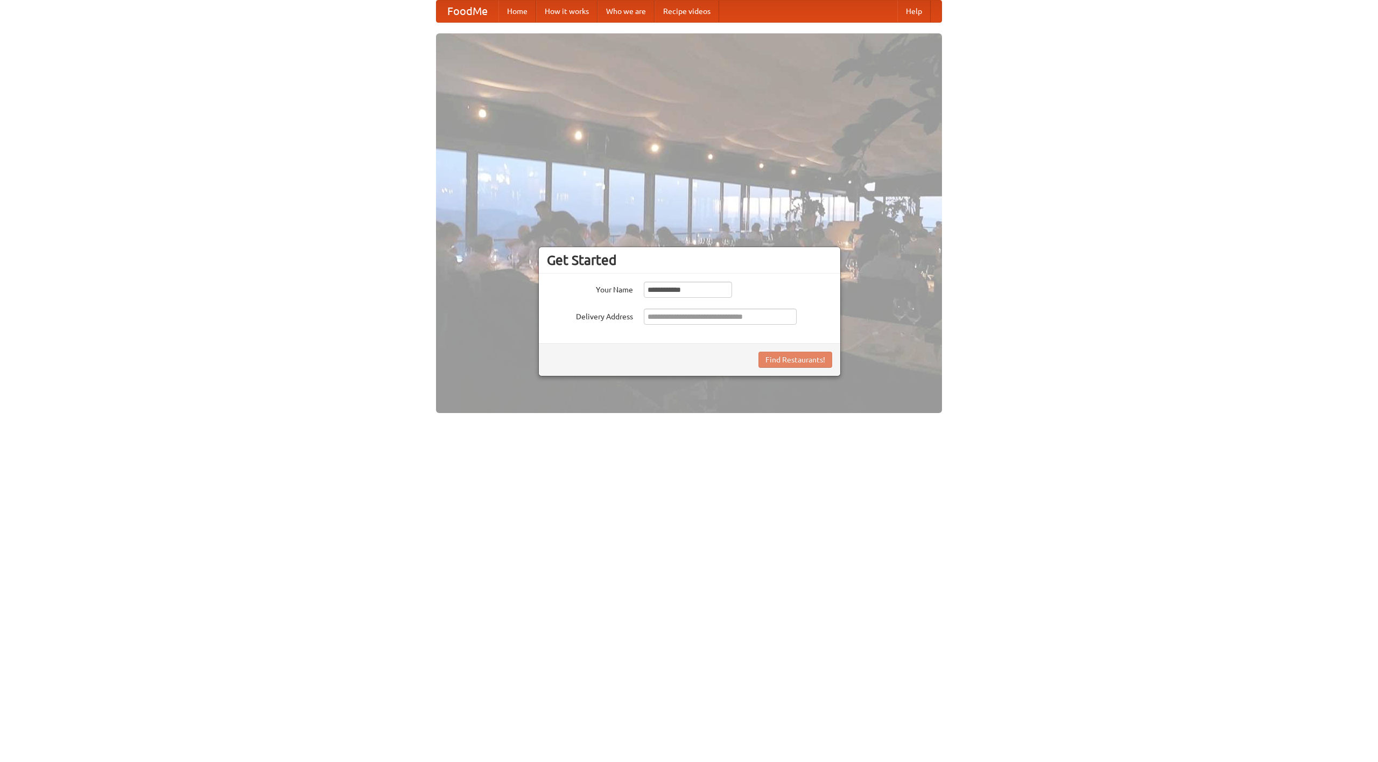 This screenshot has height=762, width=1378. What do you see at coordinates (590, 288) in the screenshot?
I see `label: Your Name` at bounding box center [590, 288].